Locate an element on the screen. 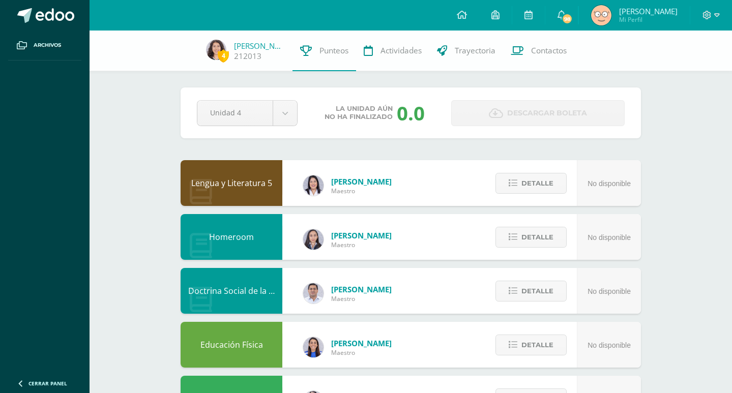  div: Doctrina Social de la Iglesia is located at coordinates (232, 291).